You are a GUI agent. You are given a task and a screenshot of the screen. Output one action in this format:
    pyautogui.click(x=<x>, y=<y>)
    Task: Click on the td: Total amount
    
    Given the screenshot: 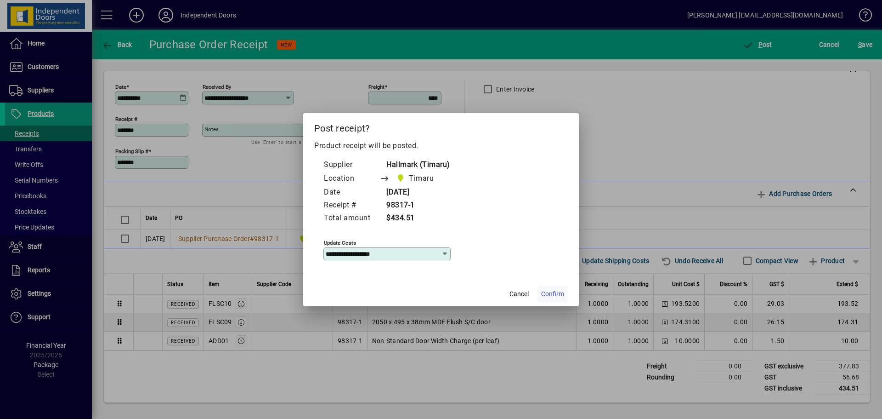 What is the action you would take?
    pyautogui.click(x=352, y=218)
    